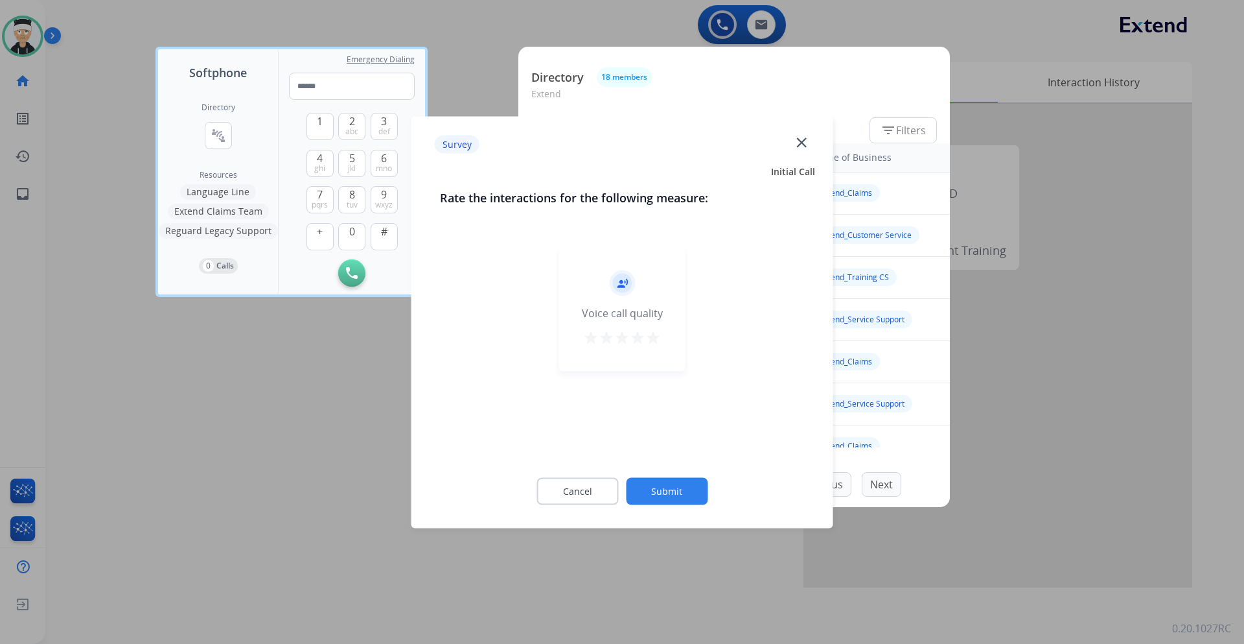  What do you see at coordinates (854, 277) in the screenshot?
I see `div: Extend_Training CS` at bounding box center [854, 277].